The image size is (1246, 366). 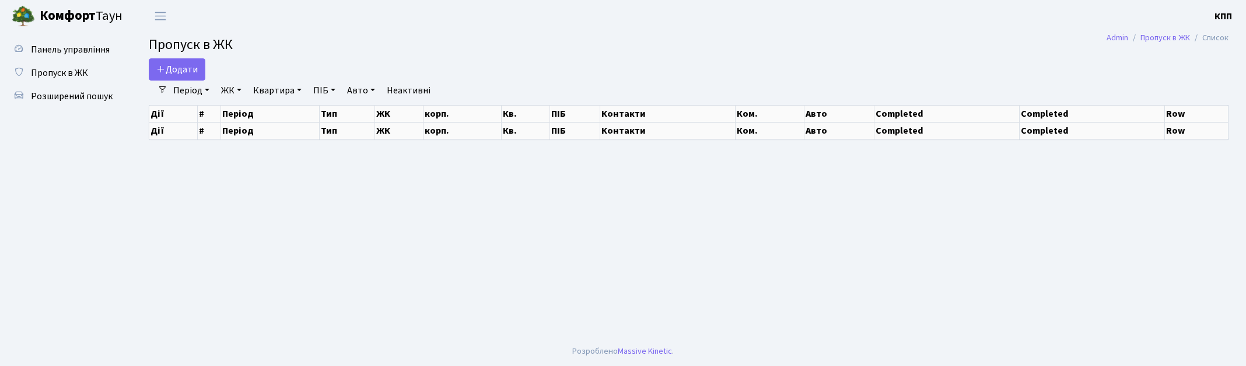 What do you see at coordinates (64, 96) in the screenshot?
I see `a: Розширений пошук` at bounding box center [64, 96].